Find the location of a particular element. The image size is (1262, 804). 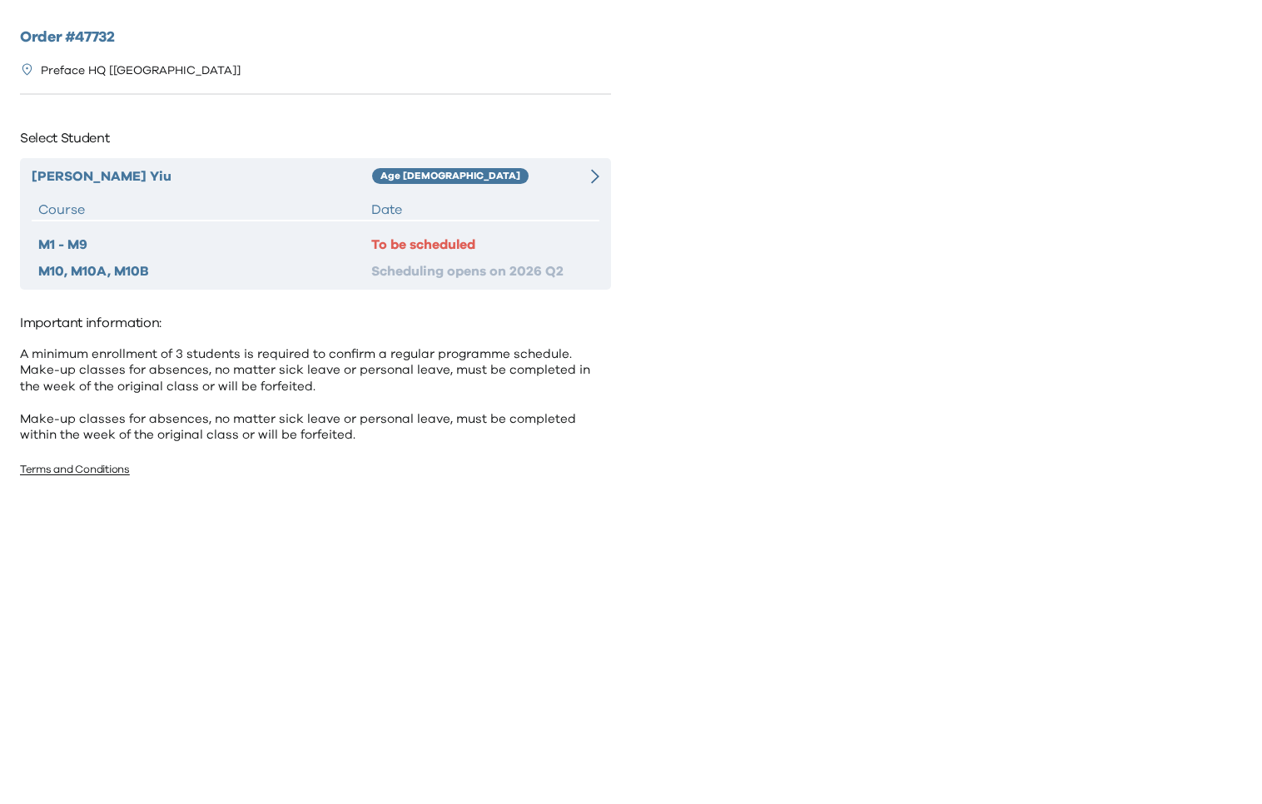

p: Important information: is located at coordinates (315, 323).